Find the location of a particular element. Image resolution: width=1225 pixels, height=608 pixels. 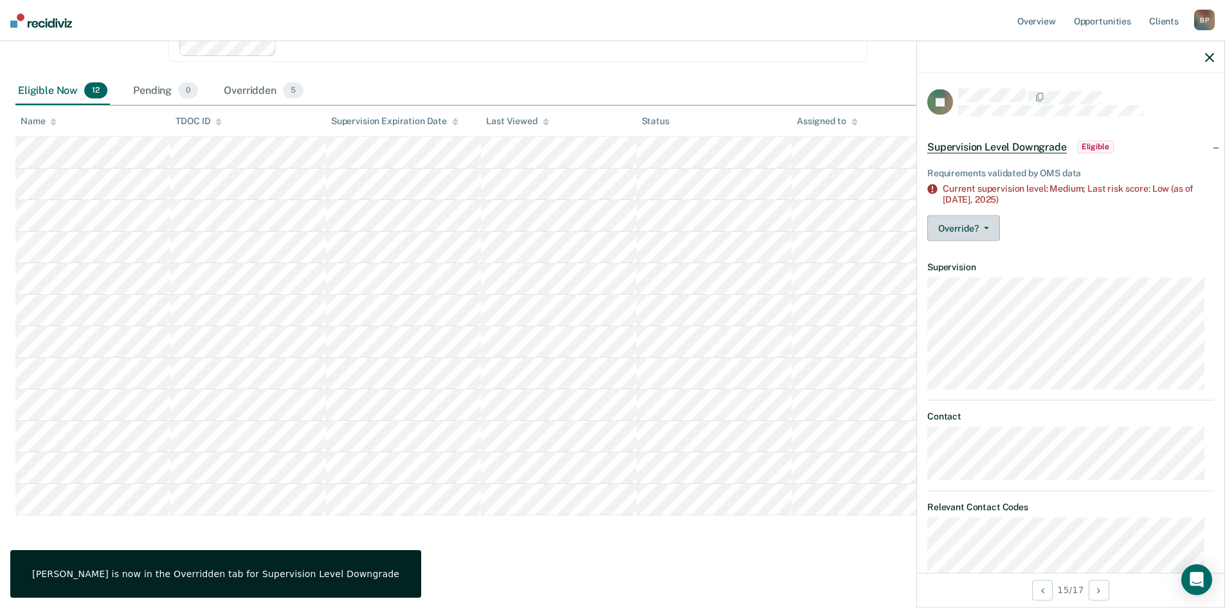

span: 5 is located at coordinates (293, 91).